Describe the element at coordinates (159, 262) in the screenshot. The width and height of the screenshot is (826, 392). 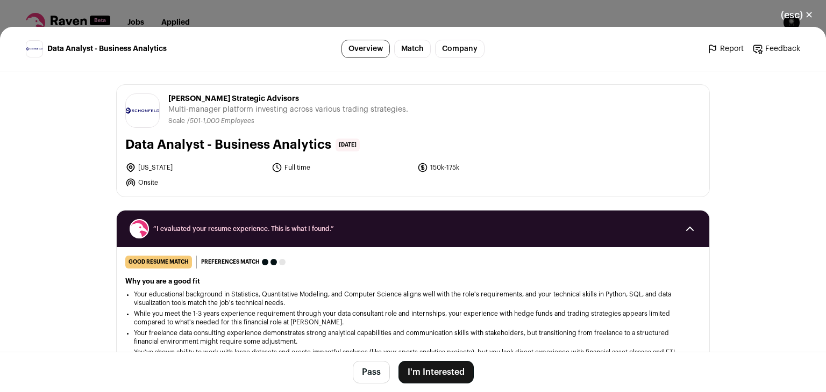
I see `div: good resume match` at that location.